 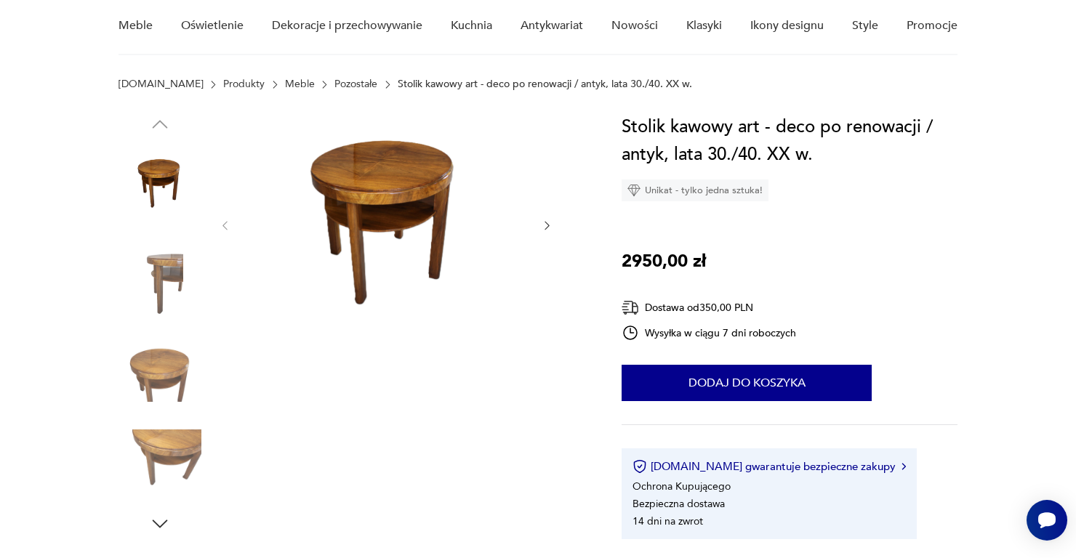 What do you see at coordinates (667, 521) in the screenshot?
I see `li: 14 dni na zwrot` at bounding box center [667, 521].